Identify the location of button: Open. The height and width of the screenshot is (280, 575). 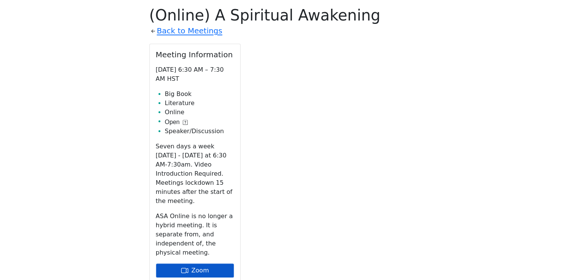
(176, 122).